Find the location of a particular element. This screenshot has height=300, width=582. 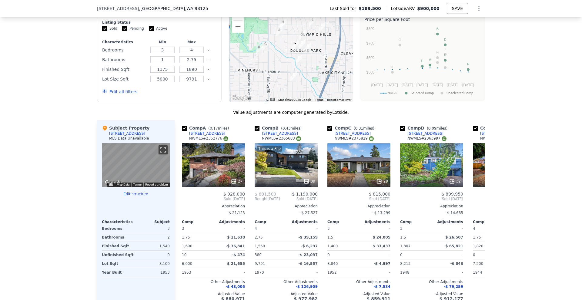

div: Bedrooms is located at coordinates (124, 50).